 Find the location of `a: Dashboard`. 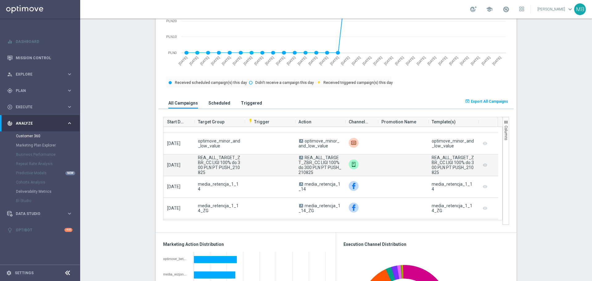

a: Dashboard is located at coordinates (44, 41).